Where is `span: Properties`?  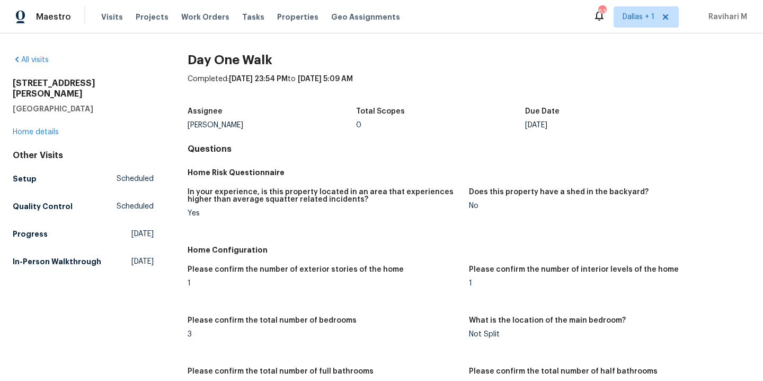 span: Properties is located at coordinates (298, 17).